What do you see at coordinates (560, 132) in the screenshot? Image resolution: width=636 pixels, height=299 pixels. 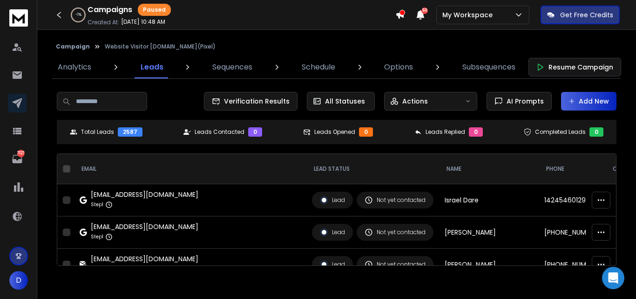 I see `p: Completed Leads` at bounding box center [560, 132].